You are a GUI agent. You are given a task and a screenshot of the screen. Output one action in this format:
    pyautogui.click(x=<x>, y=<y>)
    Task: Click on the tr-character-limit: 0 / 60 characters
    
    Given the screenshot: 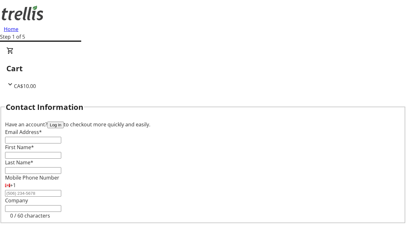 What is the action you would take?
    pyautogui.click(x=30, y=216)
    